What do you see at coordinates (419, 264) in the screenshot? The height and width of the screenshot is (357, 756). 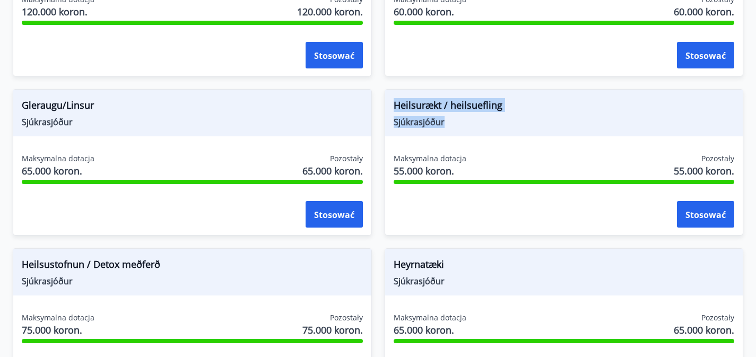 I see `font: Heyrnatæki` at bounding box center [419, 264].